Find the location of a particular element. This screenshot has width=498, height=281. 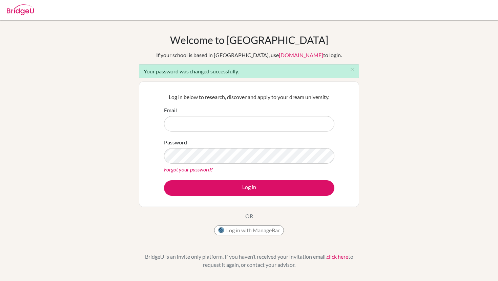

label: Password is located at coordinates (175, 143).